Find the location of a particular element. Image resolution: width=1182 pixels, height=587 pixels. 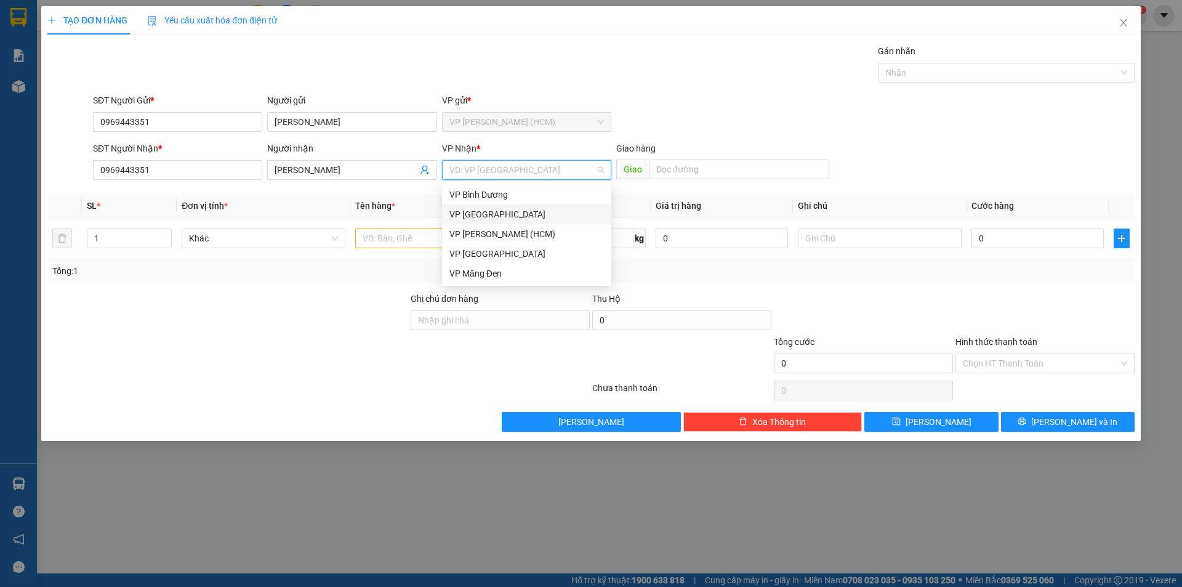

span: Cước hàng is located at coordinates (992, 206).